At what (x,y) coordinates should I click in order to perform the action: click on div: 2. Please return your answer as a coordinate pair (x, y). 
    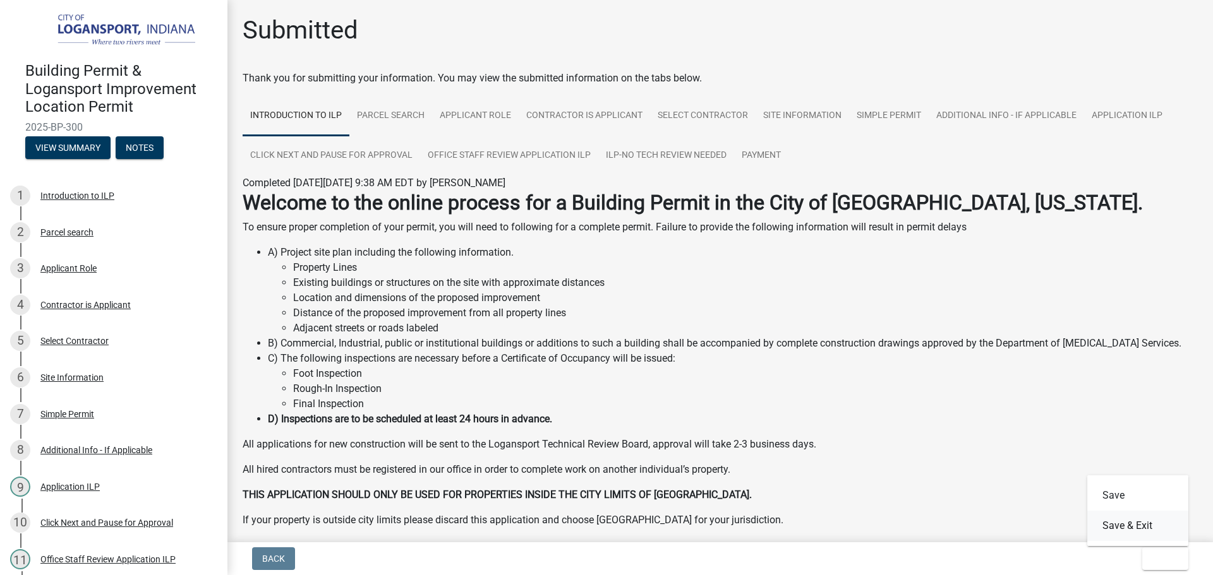
    Looking at the image, I should click on (20, 232).